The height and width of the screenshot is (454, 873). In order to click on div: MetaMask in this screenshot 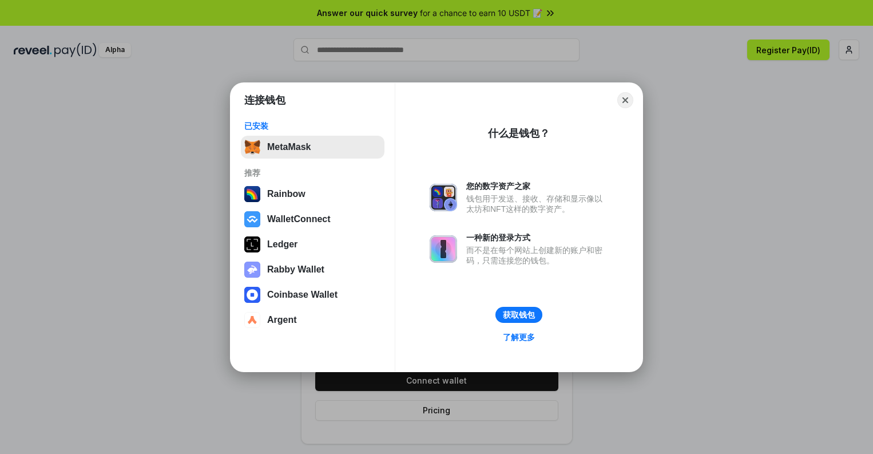, I will do `click(289, 147)`.